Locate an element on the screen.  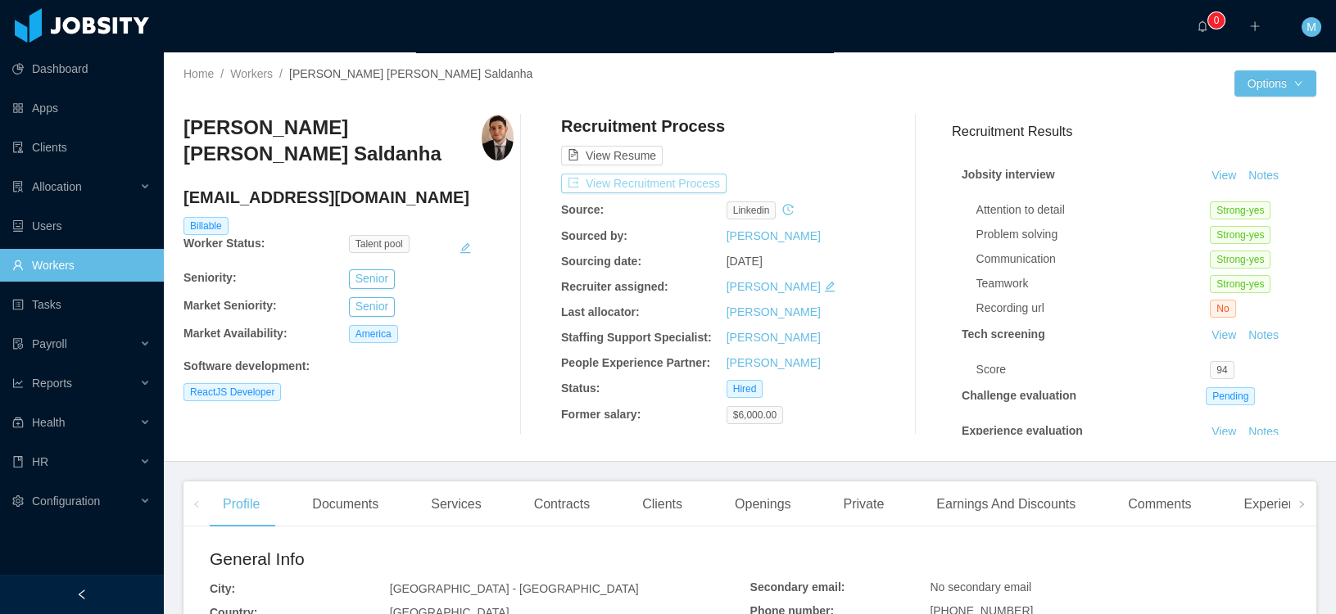
h2: General Info is located at coordinates (480, 560).